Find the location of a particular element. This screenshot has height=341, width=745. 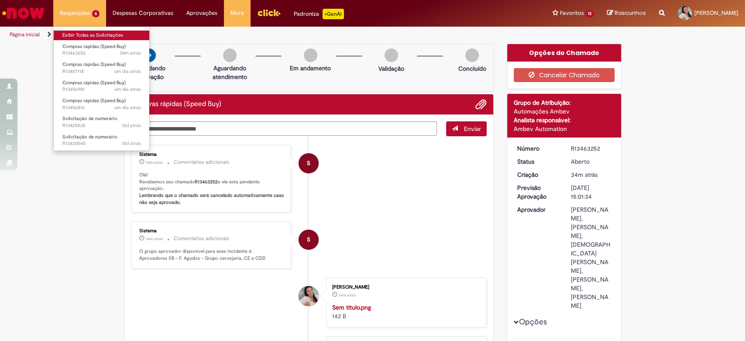

span: Enviar is located at coordinates (472, 129).